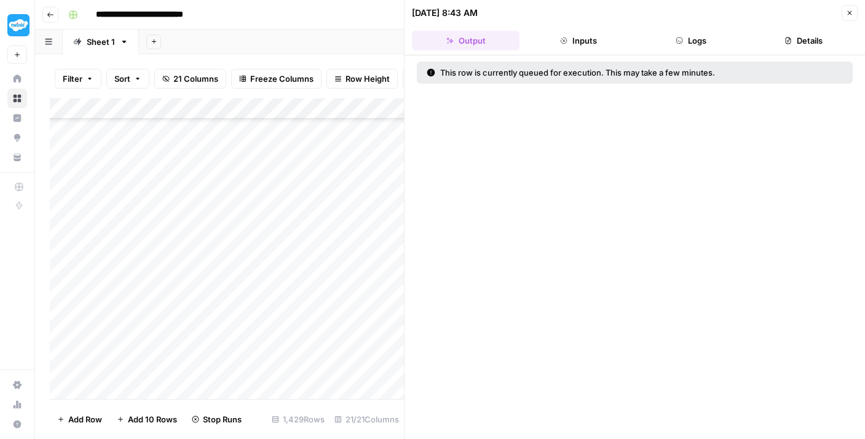  Describe the element at coordinates (216, 419) in the screenshot. I see `button: Stop Runs` at that location.